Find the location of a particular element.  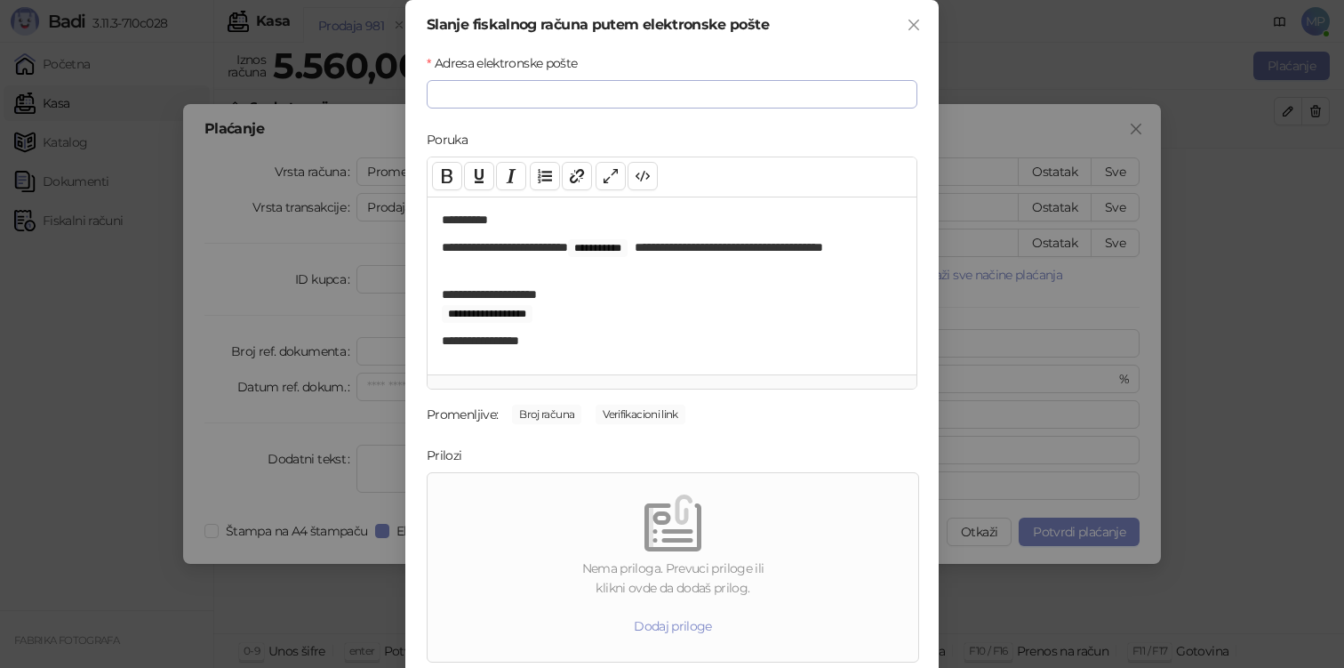

button: Dodaj priloge is located at coordinates (673, 626).